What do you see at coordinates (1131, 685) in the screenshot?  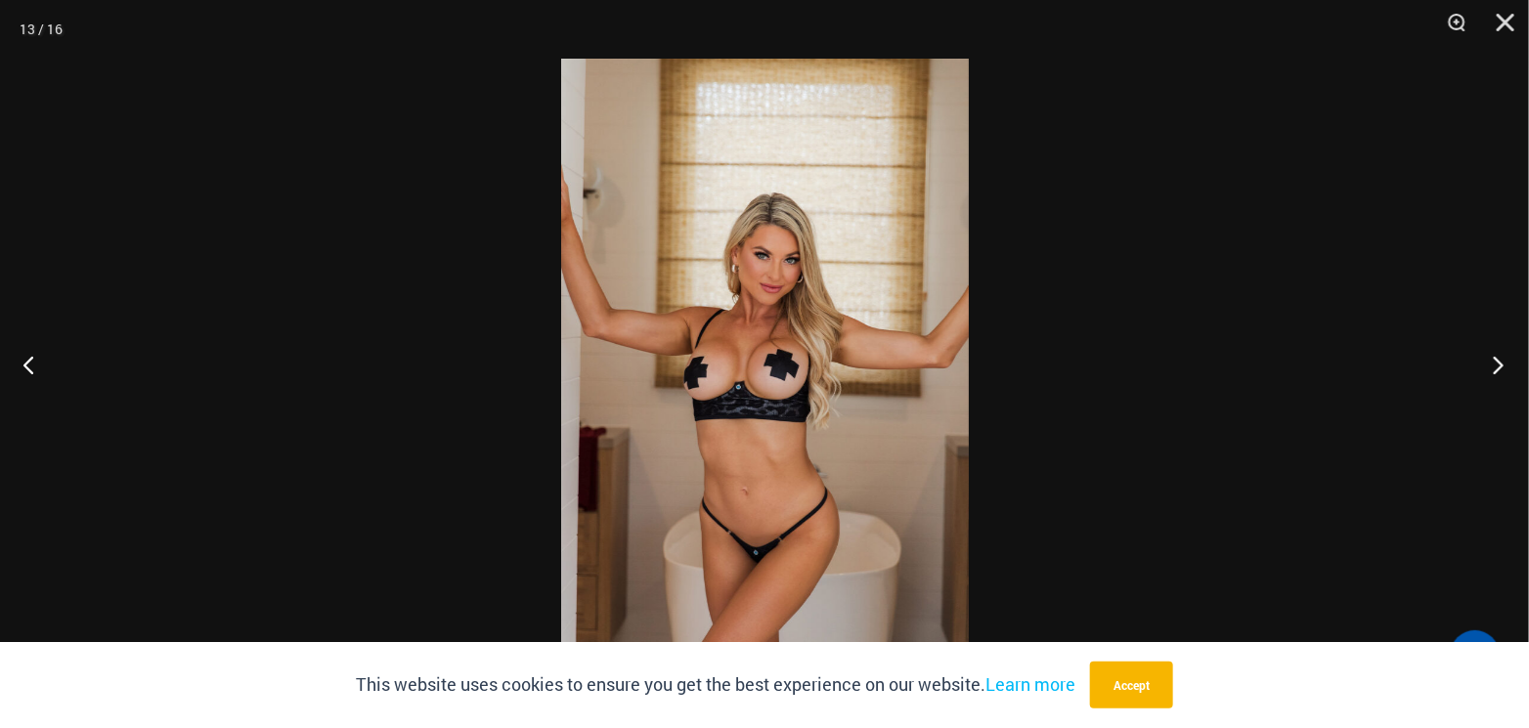 I see `button: Accept` at bounding box center [1131, 685].